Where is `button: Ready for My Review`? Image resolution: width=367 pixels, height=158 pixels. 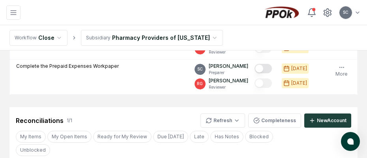 button: Ready for My Review is located at coordinates (122, 137).